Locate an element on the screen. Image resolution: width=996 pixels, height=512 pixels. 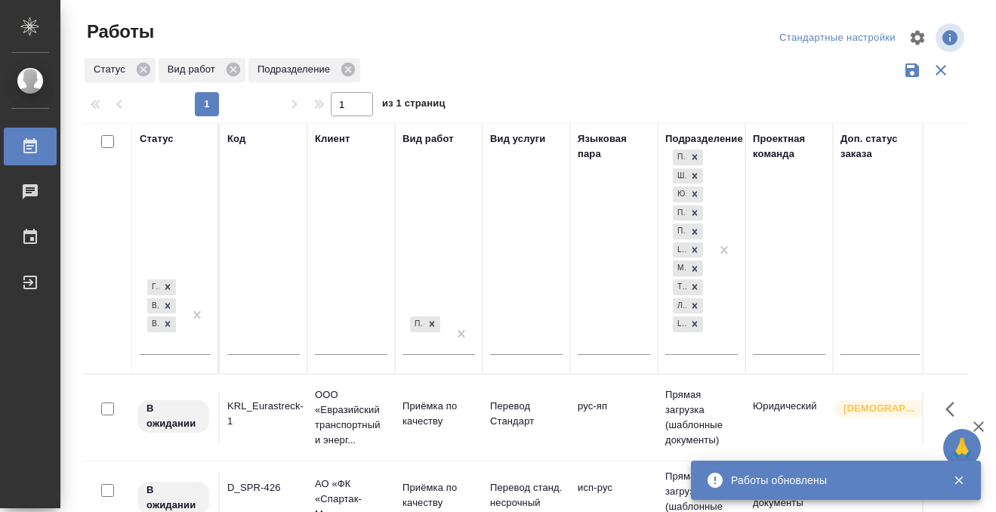
span: Работы is located at coordinates (119, 32).